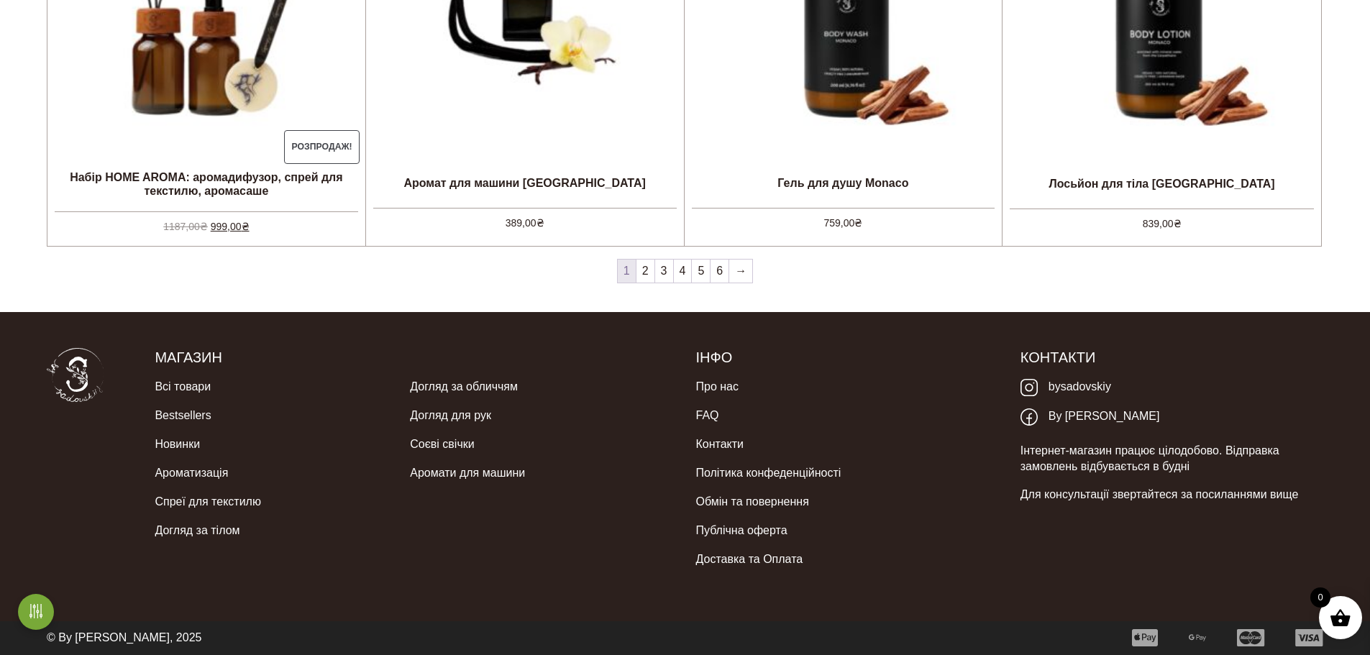 This screenshot has height=655, width=1370. Describe the element at coordinates (177, 444) in the screenshot. I see `a: Новинки` at that location.